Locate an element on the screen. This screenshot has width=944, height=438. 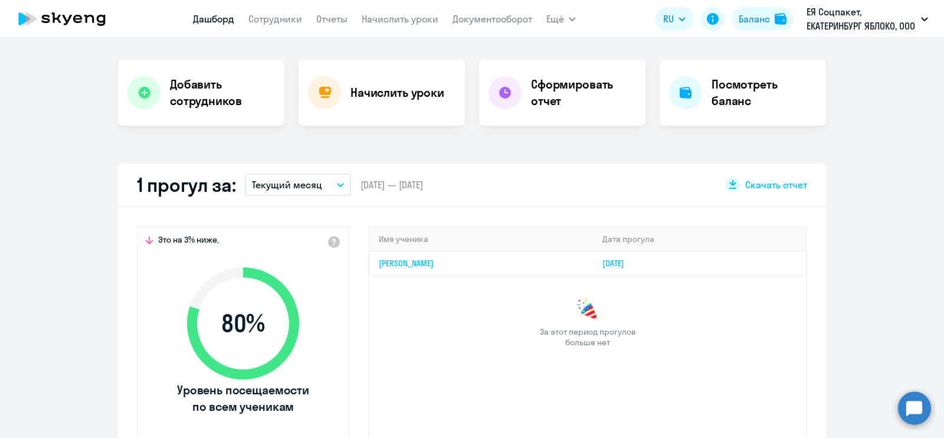
span: Скачать отчет is located at coordinates (776, 185).